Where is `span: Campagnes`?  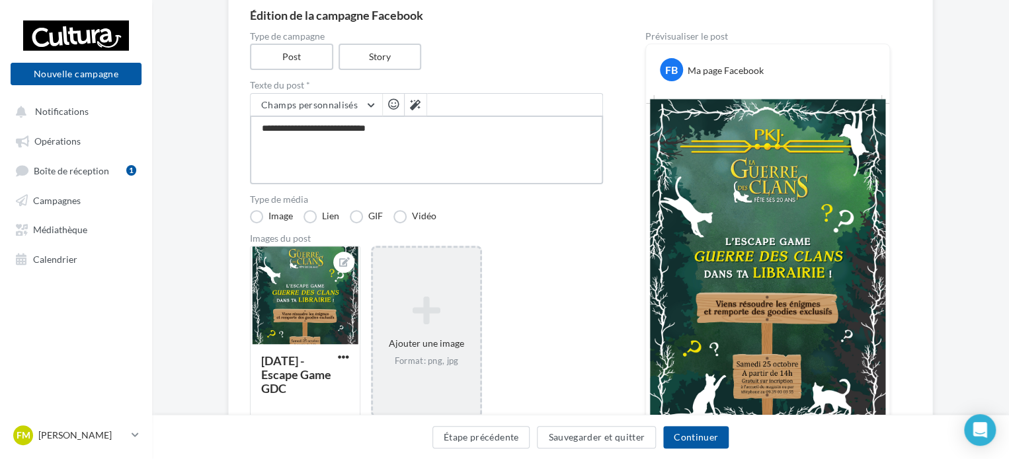
span: Campagnes is located at coordinates (57, 200).